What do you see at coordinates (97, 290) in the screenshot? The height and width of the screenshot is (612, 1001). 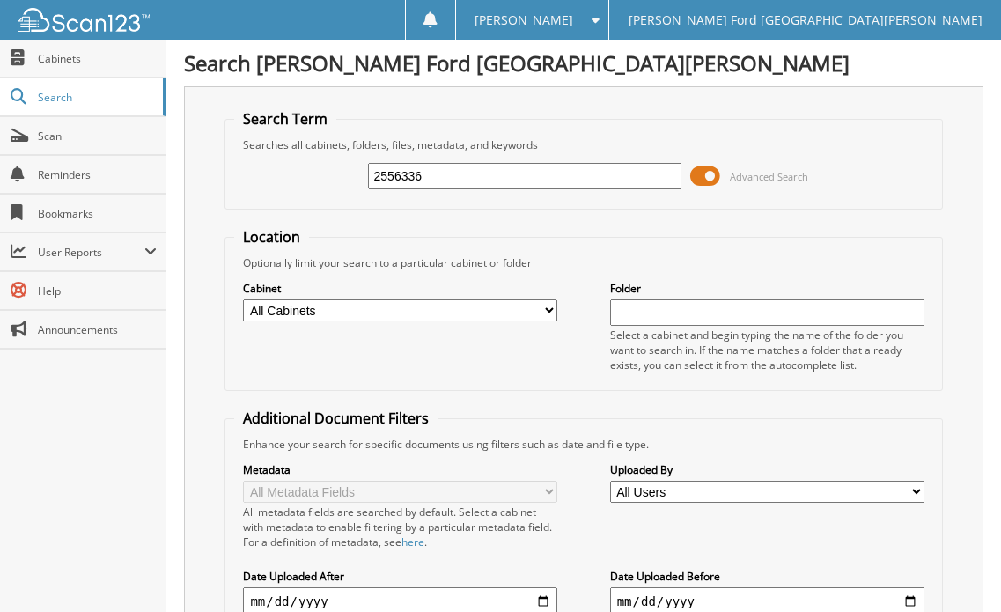 I see `span: Help` at bounding box center [97, 290].